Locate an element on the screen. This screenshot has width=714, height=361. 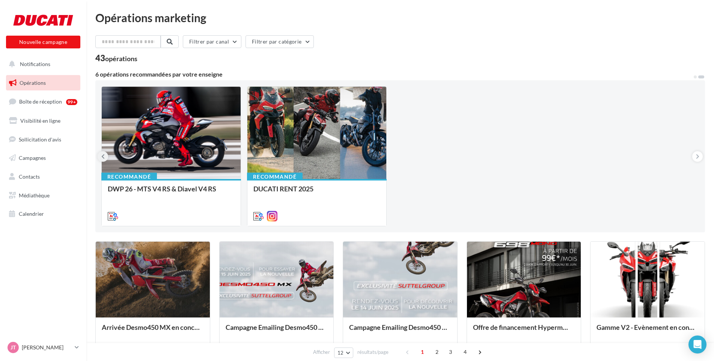
a: Contacts is located at coordinates (43, 177).